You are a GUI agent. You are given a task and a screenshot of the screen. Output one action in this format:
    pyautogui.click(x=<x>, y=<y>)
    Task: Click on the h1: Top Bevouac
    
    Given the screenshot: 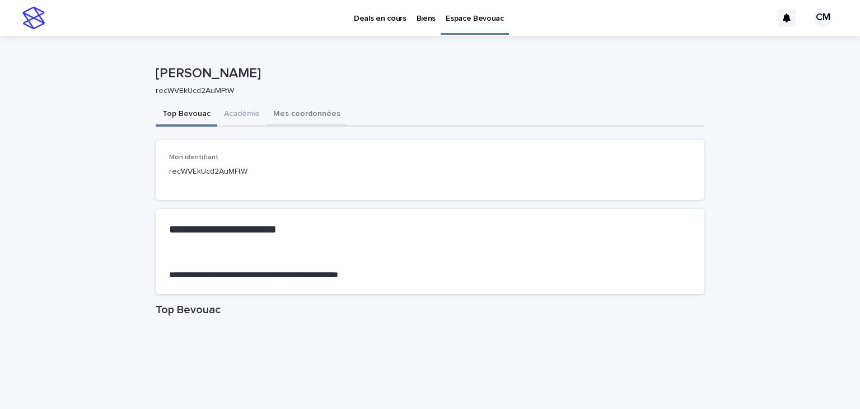 What is the action you would take?
    pyautogui.click(x=430, y=310)
    